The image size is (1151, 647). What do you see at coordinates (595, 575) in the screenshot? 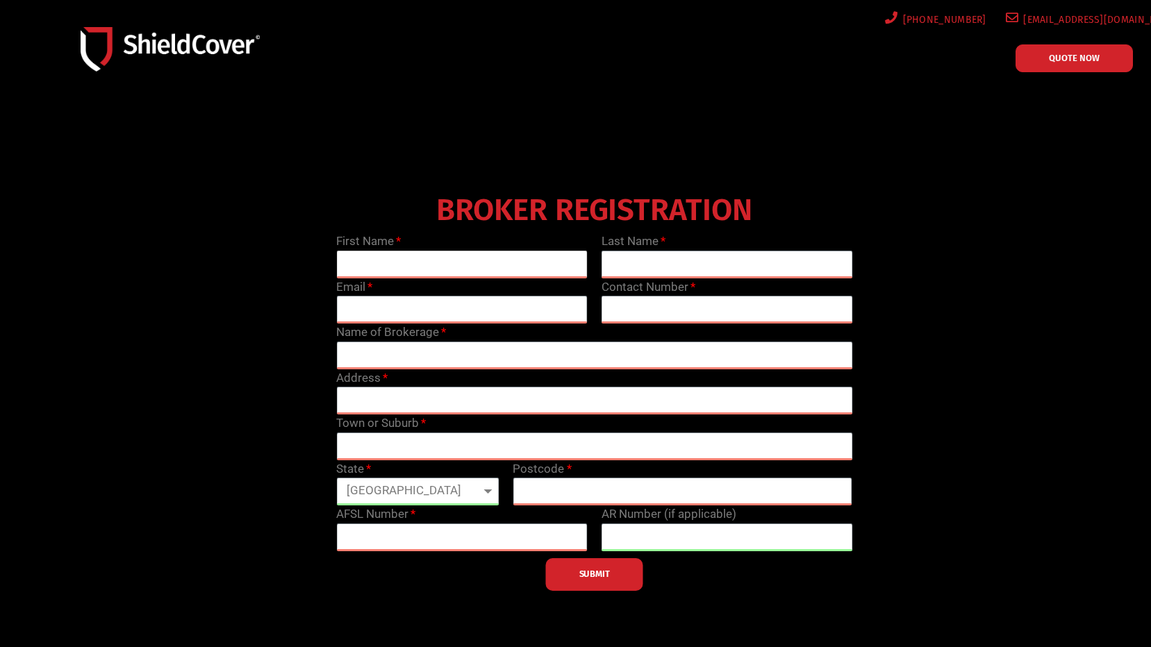
I see `span: SUBMIT` at bounding box center [595, 575].